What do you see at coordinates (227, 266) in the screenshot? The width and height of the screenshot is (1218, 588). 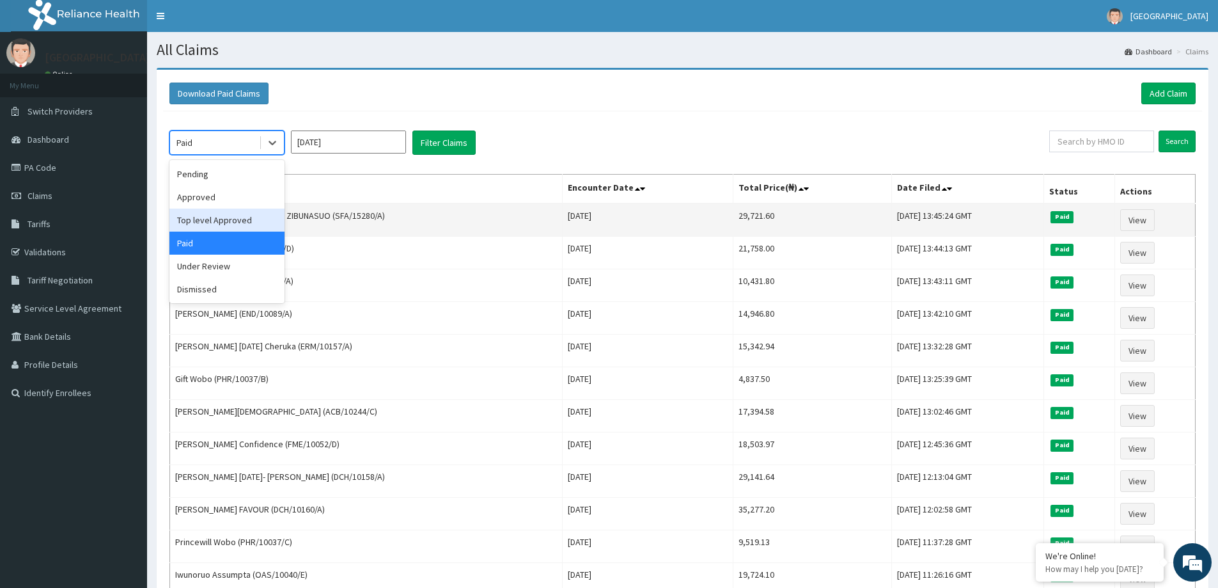 I see `div: Under Review` at bounding box center [227, 266].